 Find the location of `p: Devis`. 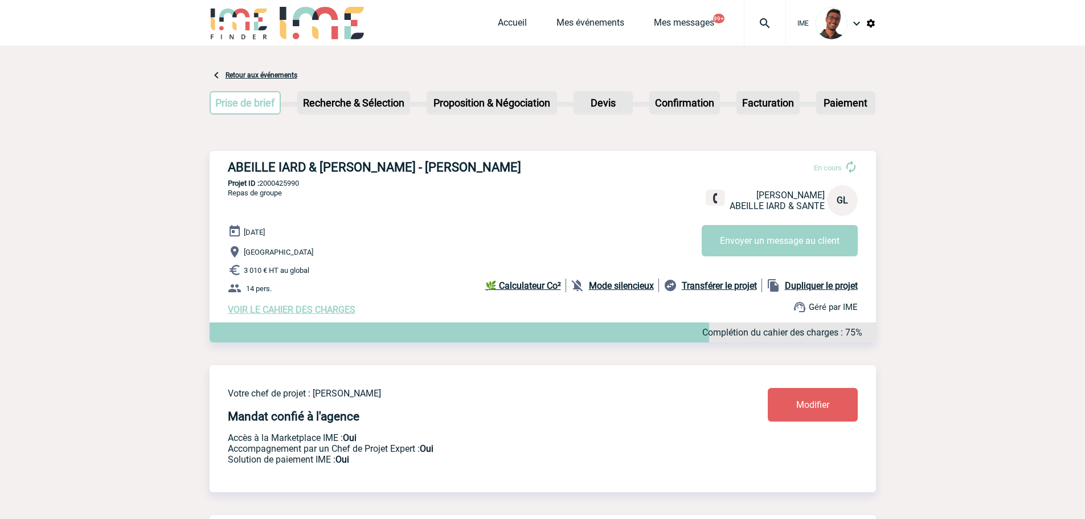

p: Devis is located at coordinates (603, 102).